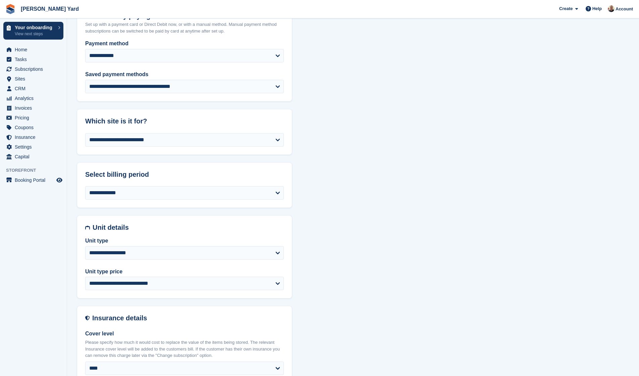 Image resolution: width=639 pixels, height=376 pixels. Describe the element at coordinates (35, 98) in the screenshot. I see `span: Analytics` at that location.